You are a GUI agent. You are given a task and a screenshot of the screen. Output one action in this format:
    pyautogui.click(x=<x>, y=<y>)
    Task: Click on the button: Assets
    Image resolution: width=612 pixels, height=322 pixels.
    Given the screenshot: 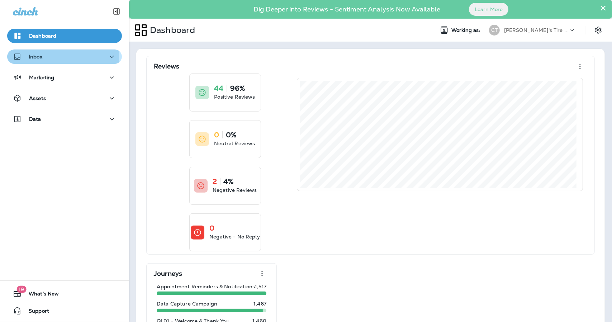 What is the action you would take?
    pyautogui.click(x=65, y=98)
    